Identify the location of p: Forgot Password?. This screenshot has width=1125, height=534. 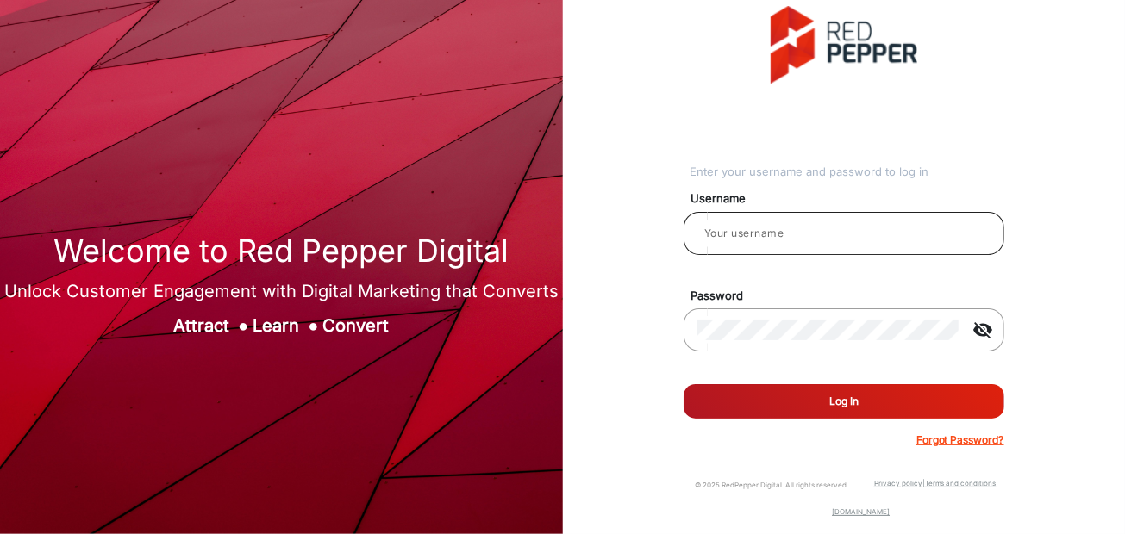
(960, 440).